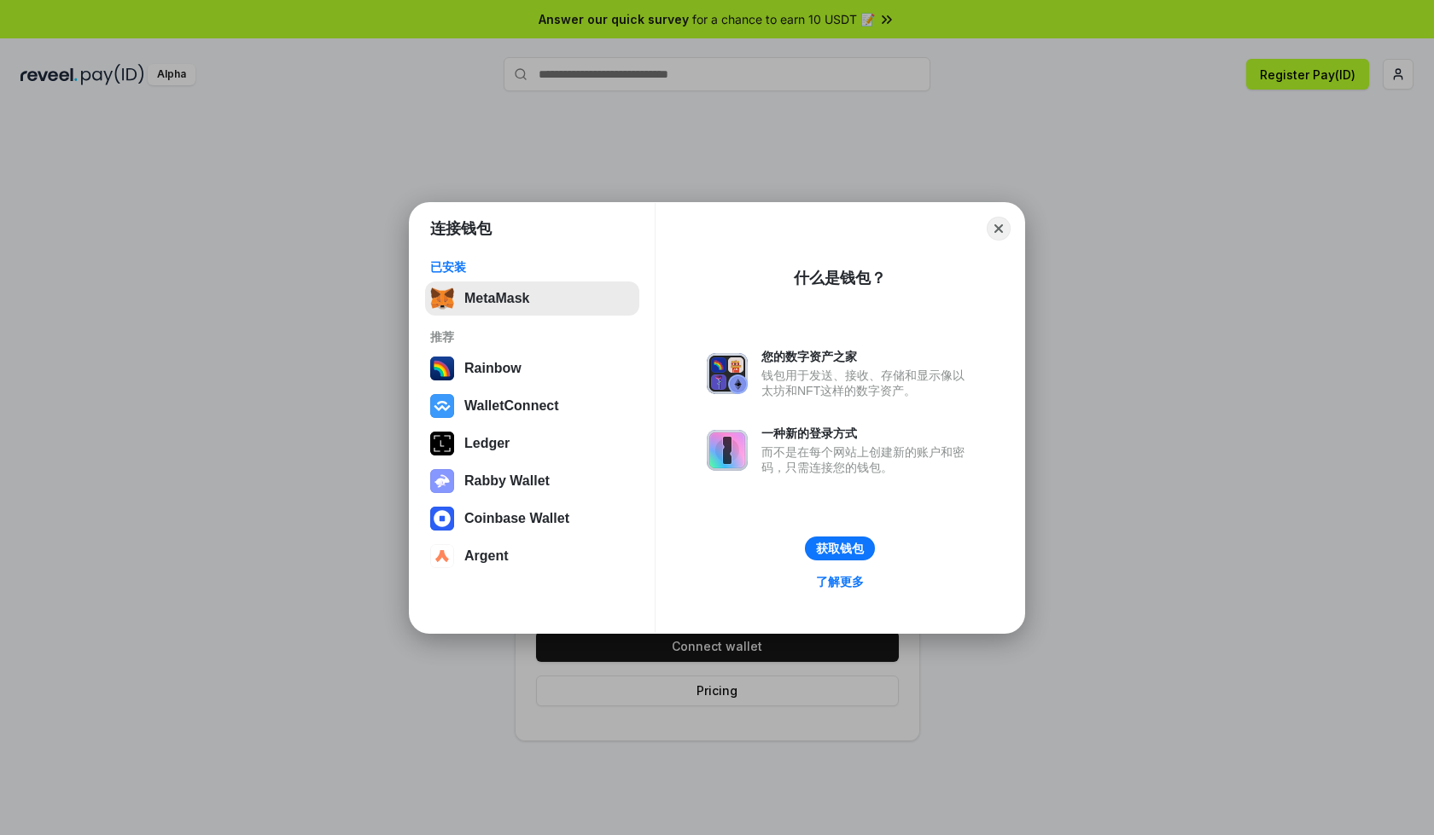 This screenshot has width=1434, height=835. I want to click on div: 您的数字资产之家, so click(867, 357).